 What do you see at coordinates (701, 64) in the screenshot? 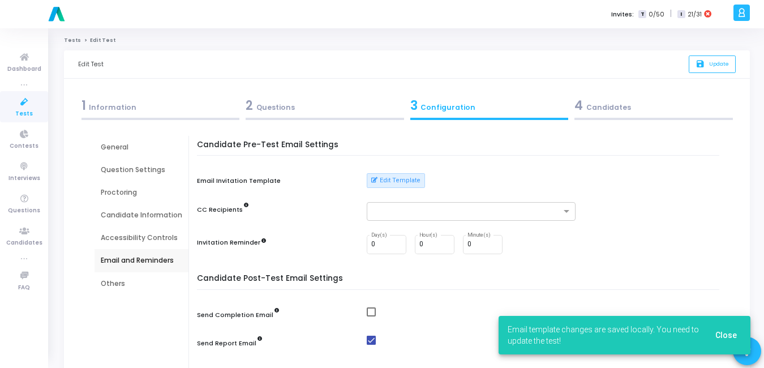
I see `i: save` at bounding box center [701, 64].